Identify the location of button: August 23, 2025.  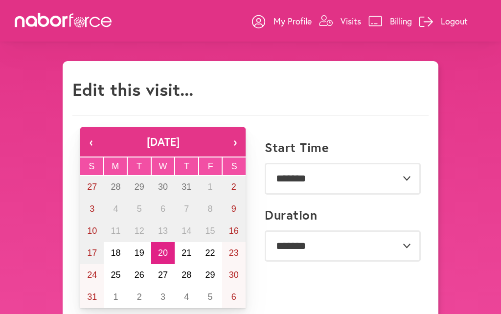
(234, 253).